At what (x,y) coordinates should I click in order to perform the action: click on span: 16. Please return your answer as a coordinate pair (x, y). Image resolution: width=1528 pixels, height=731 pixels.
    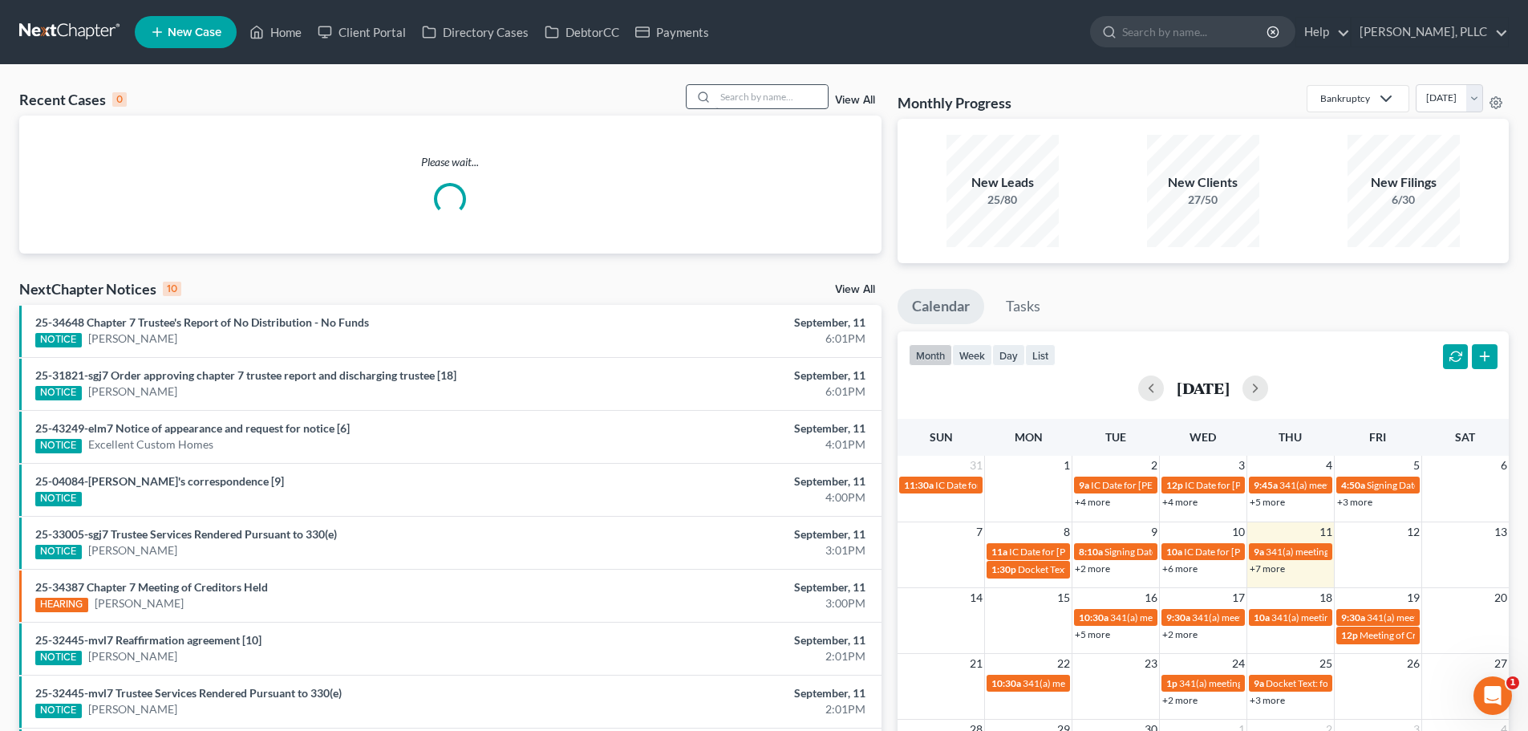
    Looking at the image, I should click on (1151, 598).